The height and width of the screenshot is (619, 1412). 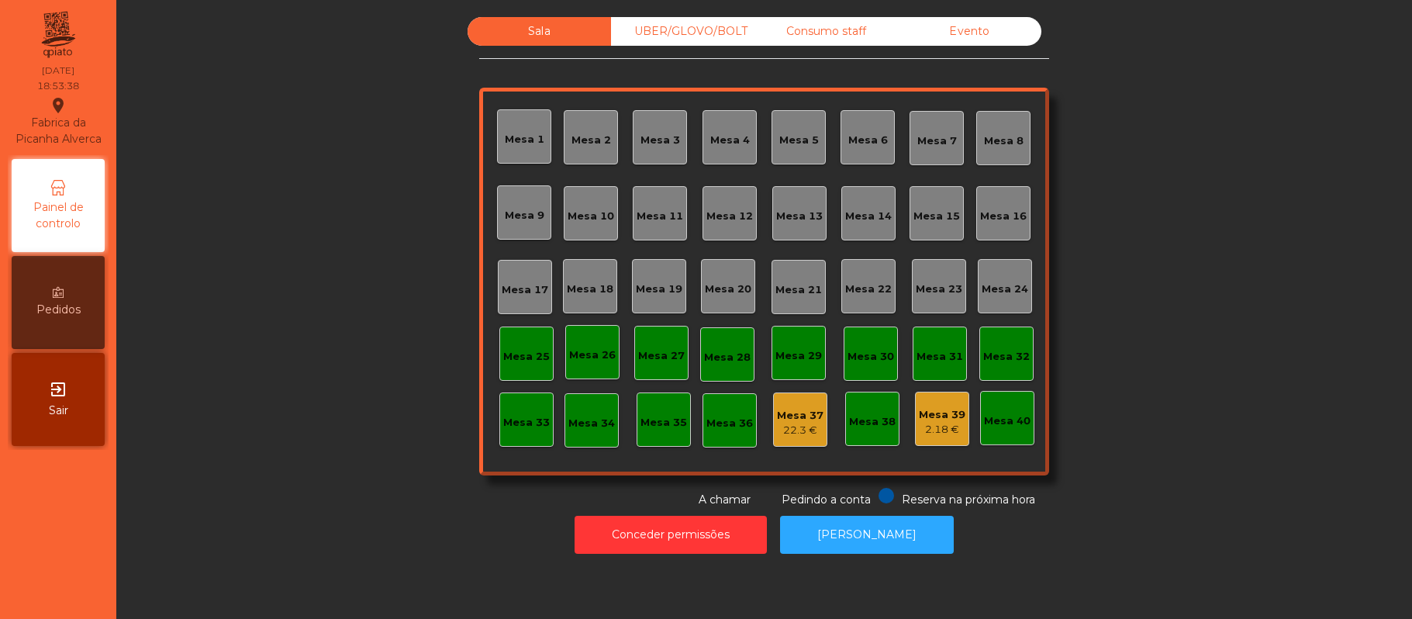 What do you see at coordinates (58, 389) in the screenshot?
I see `i: exit_to_app` at bounding box center [58, 389].